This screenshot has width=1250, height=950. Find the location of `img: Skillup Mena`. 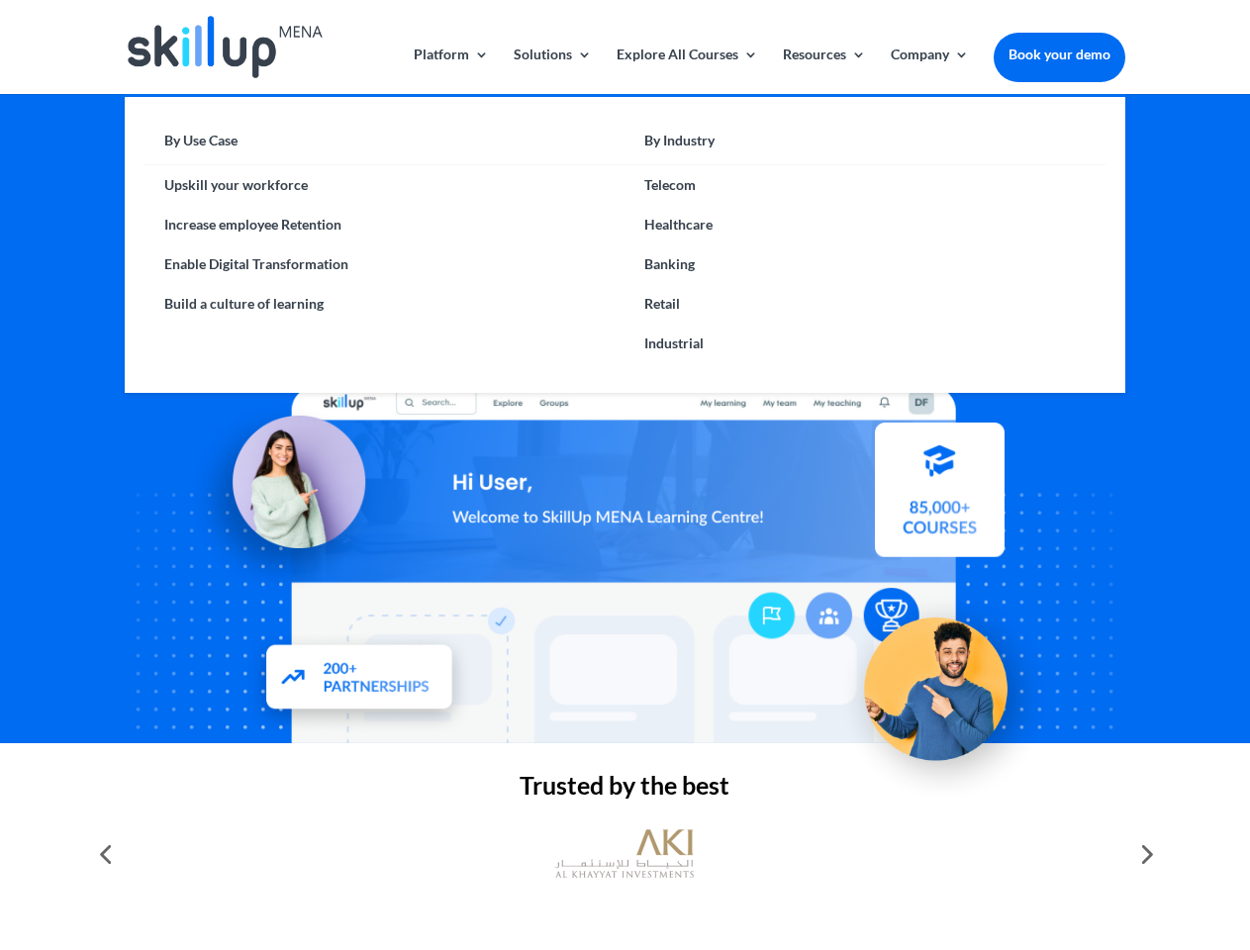

img: Skillup Mena is located at coordinates (225, 47).